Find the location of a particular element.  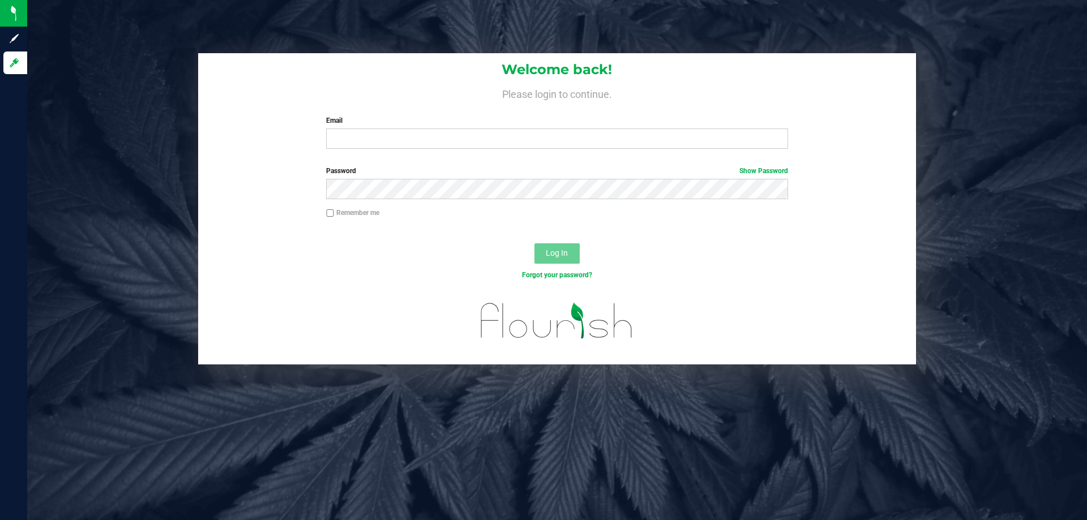

label: Remember me is located at coordinates (353, 213).